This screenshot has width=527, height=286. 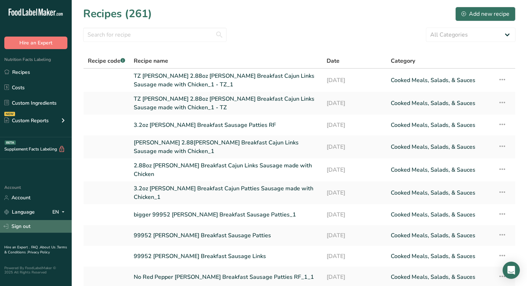 I want to click on a: Hire an Expert ., so click(x=17, y=248).